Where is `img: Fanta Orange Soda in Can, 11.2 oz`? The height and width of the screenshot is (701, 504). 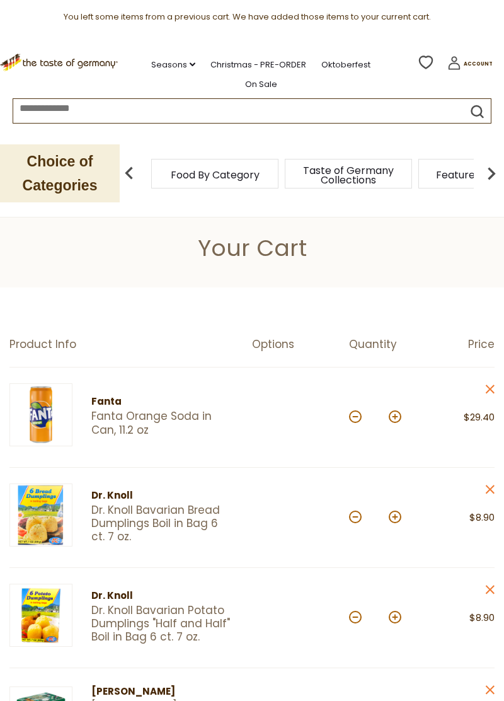
img: Fanta Orange Soda in Can, 11.2 oz is located at coordinates (41, 415).